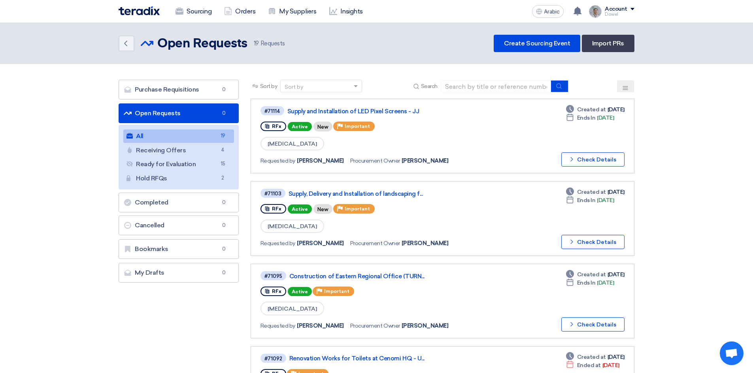  Describe the element at coordinates (278, 243) in the screenshot. I see `font: Requested by` at that location.